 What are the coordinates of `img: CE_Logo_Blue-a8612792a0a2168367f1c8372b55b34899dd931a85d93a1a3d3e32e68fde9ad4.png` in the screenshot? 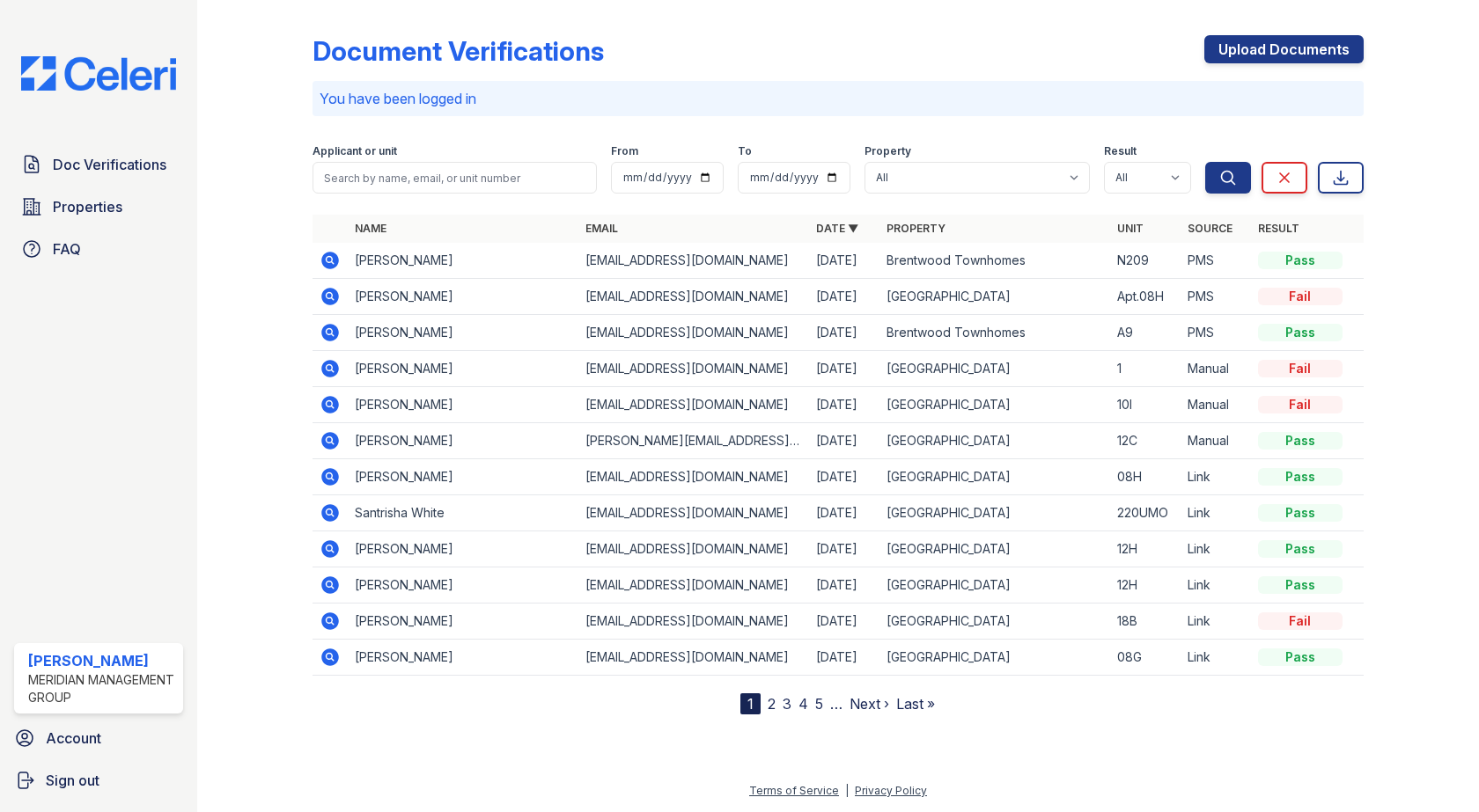 It's located at (98, 73).